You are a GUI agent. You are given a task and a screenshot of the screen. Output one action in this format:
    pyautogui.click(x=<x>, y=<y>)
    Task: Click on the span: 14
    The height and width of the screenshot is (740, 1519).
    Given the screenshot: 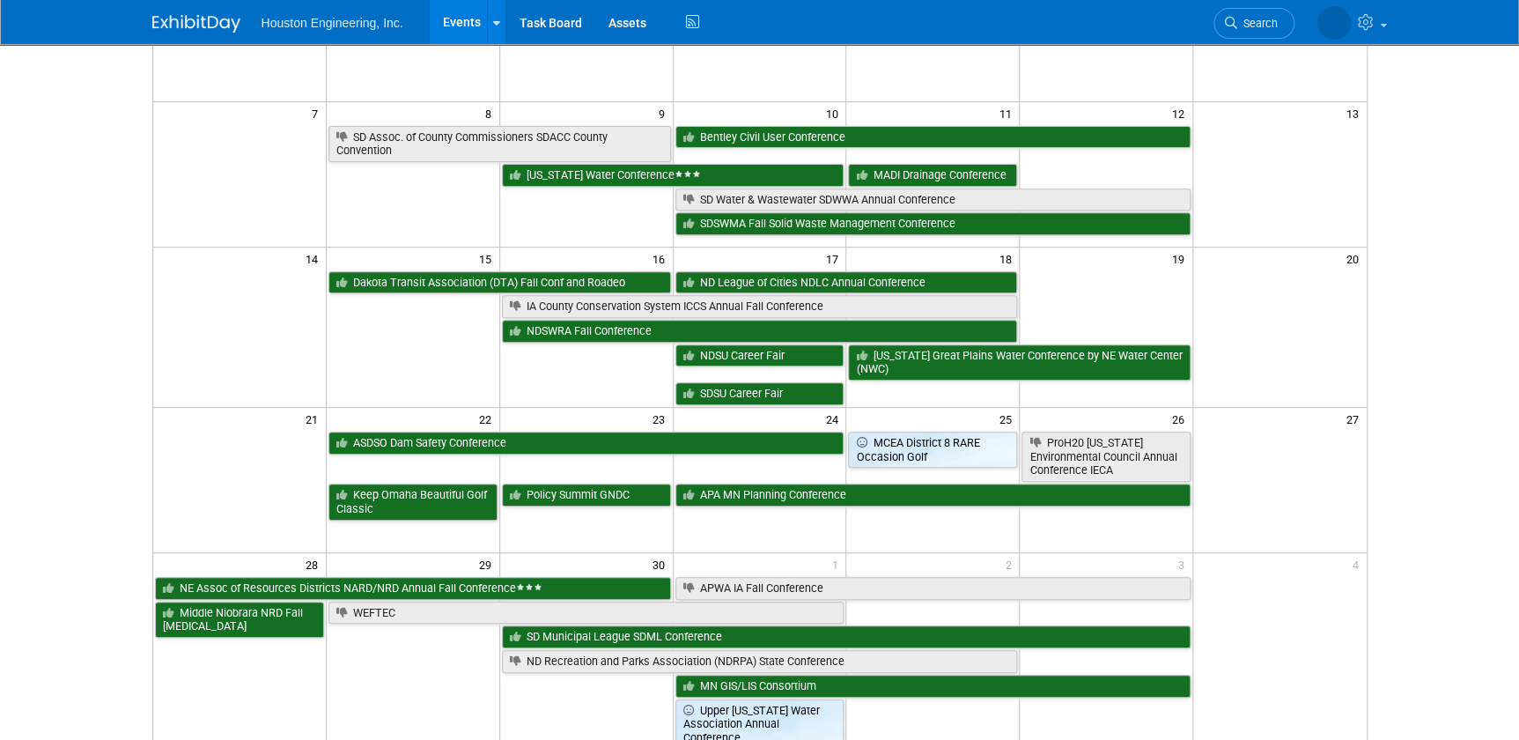 What is the action you would take?
    pyautogui.click(x=314, y=258)
    